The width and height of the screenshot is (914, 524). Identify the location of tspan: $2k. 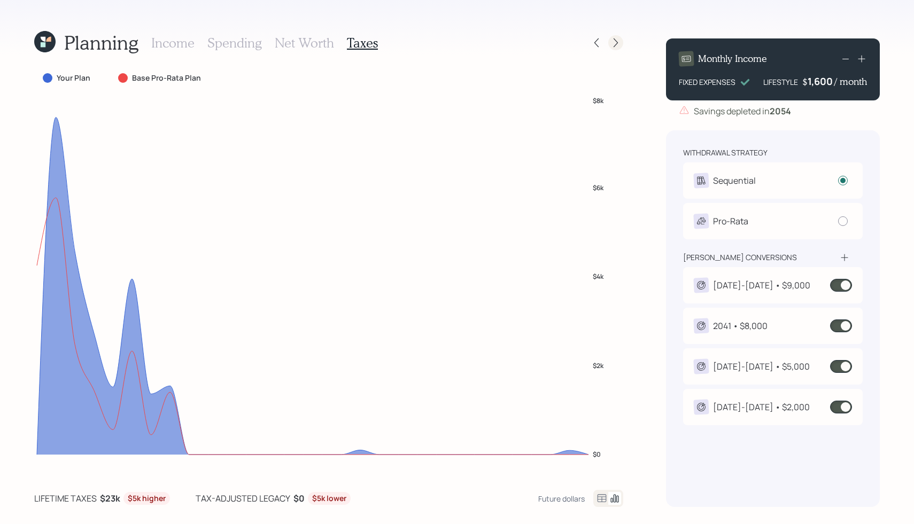
(598, 365).